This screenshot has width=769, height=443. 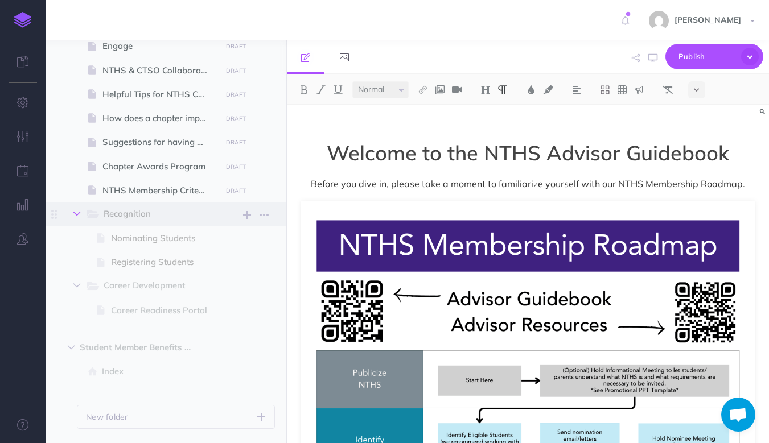 I want to click on span: Before you dive in, please take a moment to familiarize yourself with our NTHS Membership Roadmap., so click(x=528, y=184).